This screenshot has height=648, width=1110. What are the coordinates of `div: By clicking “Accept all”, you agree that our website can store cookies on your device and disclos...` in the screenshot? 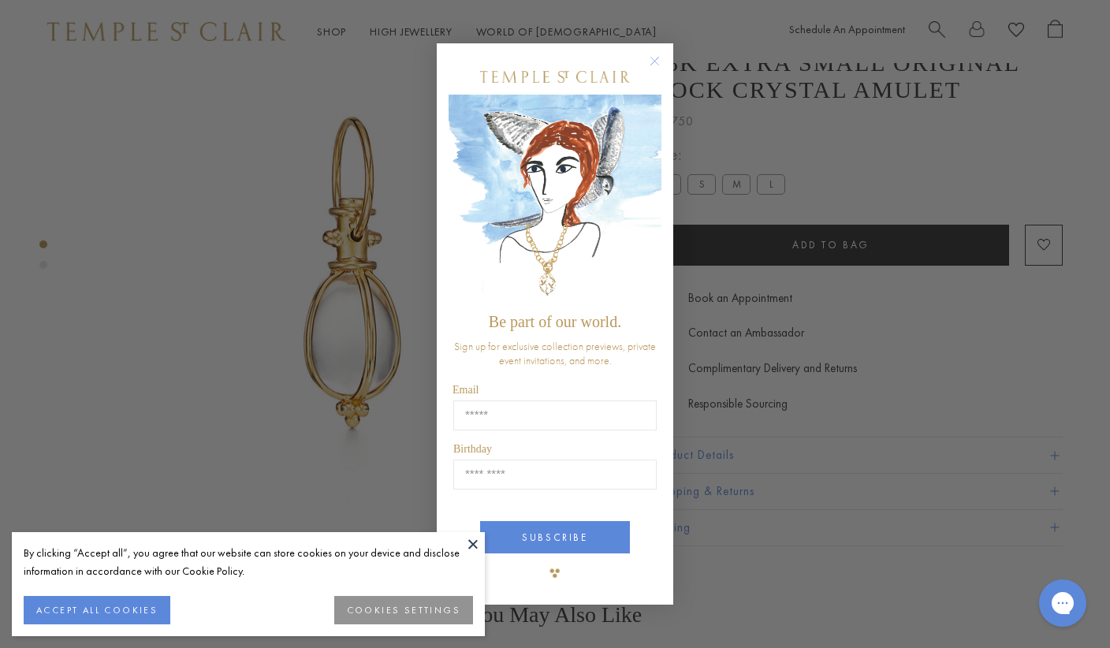 It's located at (248, 562).